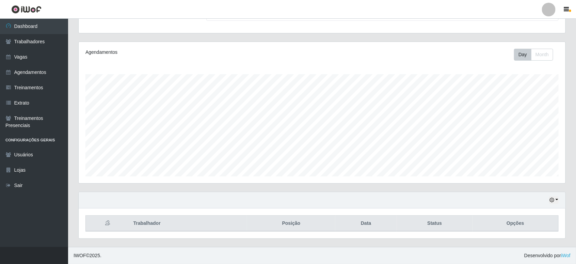  I want to click on div: First group, so click(533, 54).